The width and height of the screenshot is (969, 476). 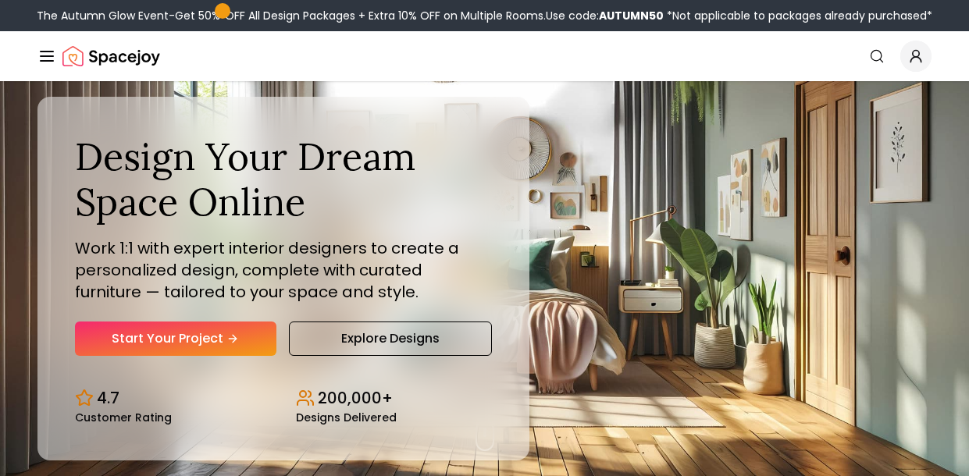 What do you see at coordinates (604, 16) in the screenshot?
I see `span: Use code:` at bounding box center [604, 16].